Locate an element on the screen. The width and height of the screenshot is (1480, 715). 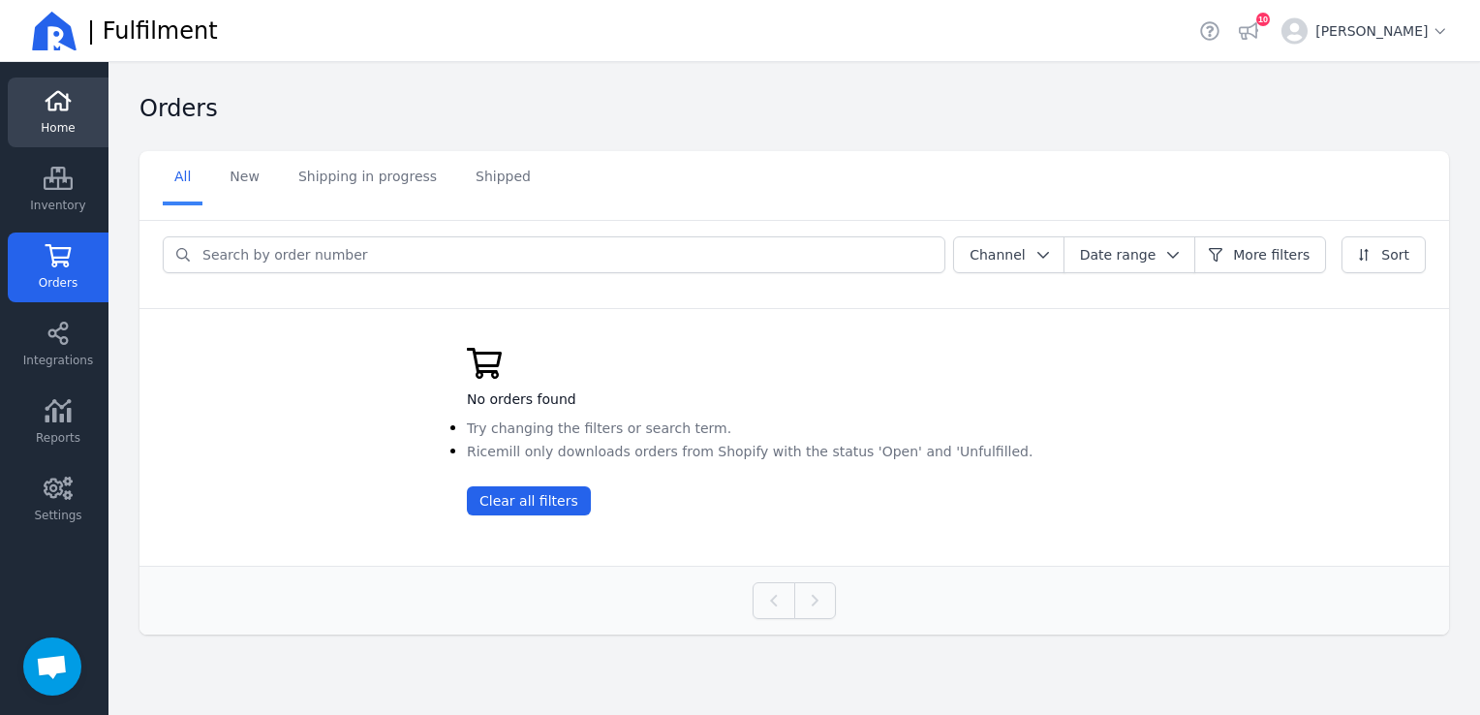
button: More filters is located at coordinates (1259, 255).